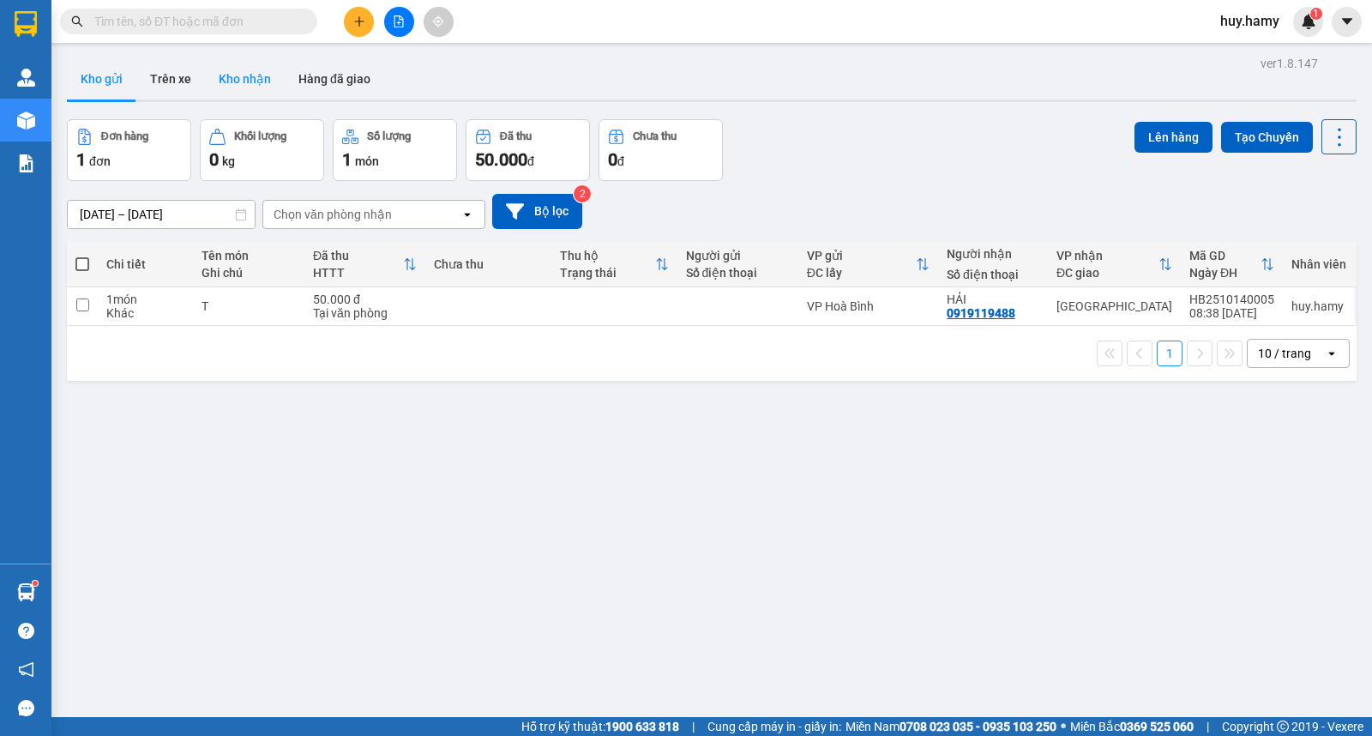 Image resolution: width=1372 pixels, height=736 pixels. Describe the element at coordinates (1169, 353) in the screenshot. I see `button: 1` at that location.